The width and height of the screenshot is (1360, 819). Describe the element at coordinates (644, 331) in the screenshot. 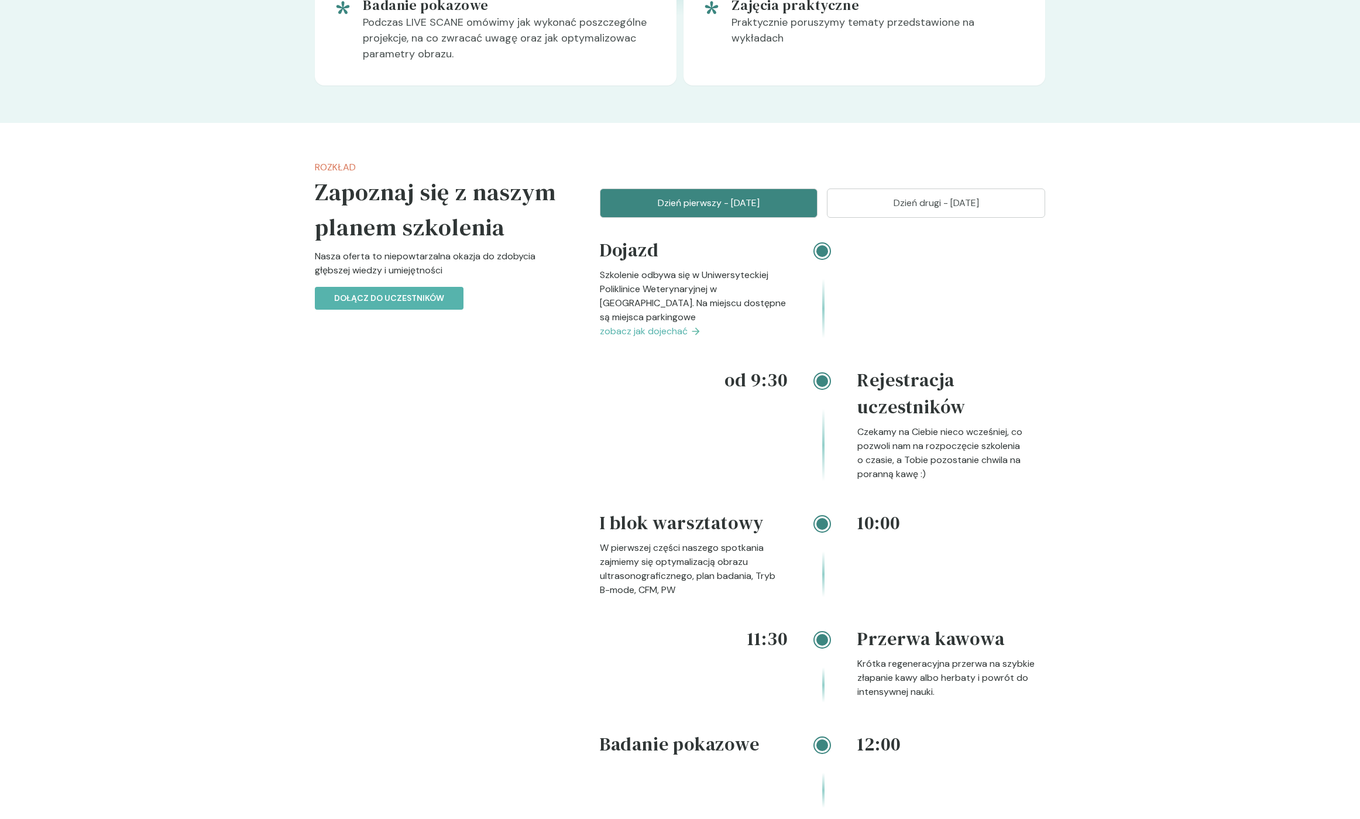

I see `span: zobacz jak dojechać` at that location.